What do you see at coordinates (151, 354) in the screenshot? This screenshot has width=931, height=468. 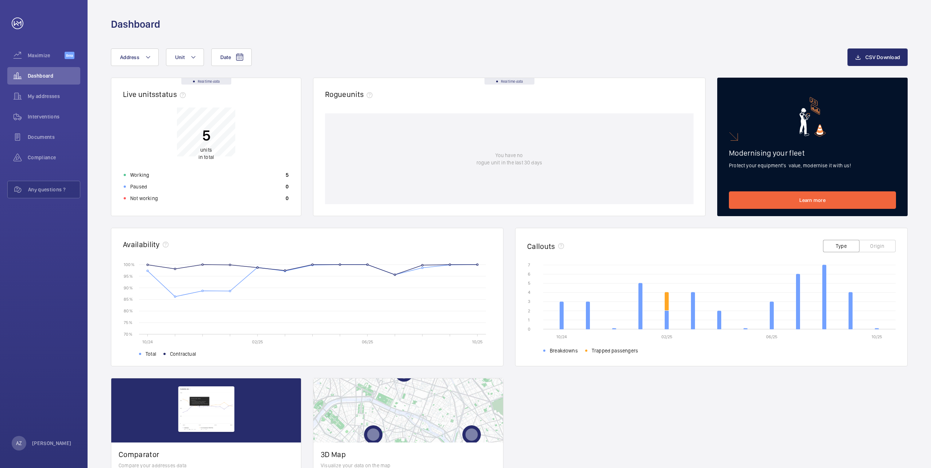 I see `span: Total` at bounding box center [151, 354].